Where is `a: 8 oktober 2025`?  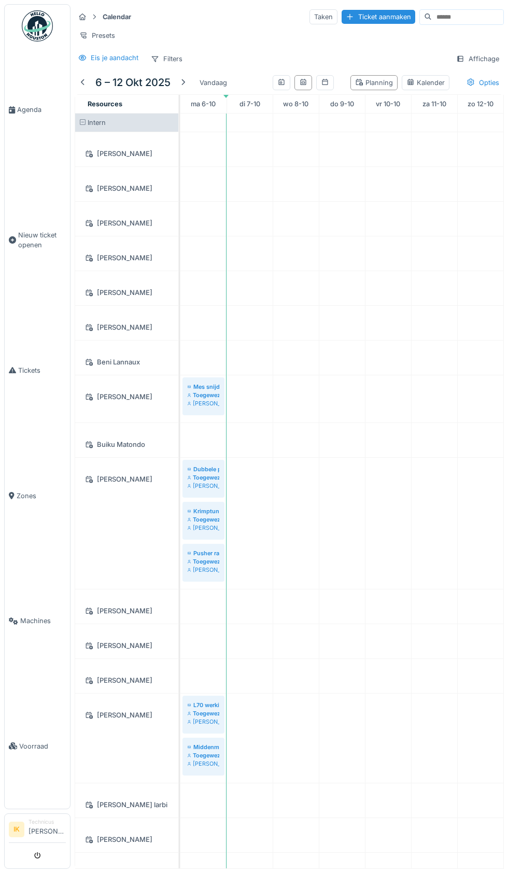 a: 8 oktober 2025 is located at coordinates (296, 104).